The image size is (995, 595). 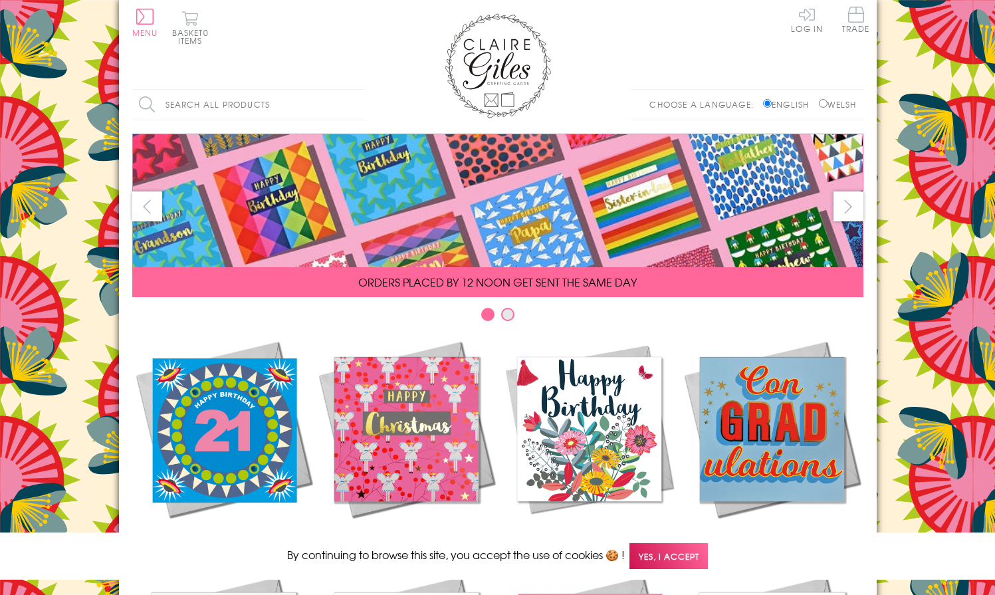 What do you see at coordinates (848, 206) in the screenshot?
I see `button: next` at bounding box center [848, 206].